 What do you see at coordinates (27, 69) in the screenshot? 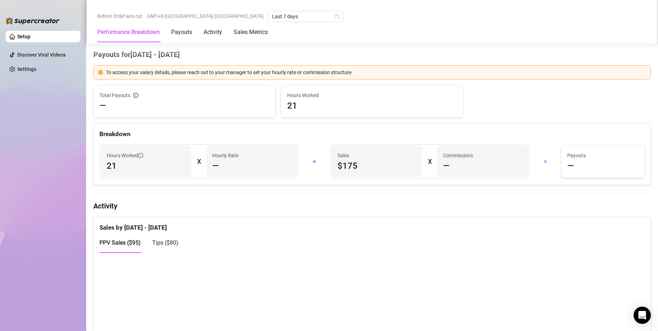
I see `a: Settings` at bounding box center [27, 69].